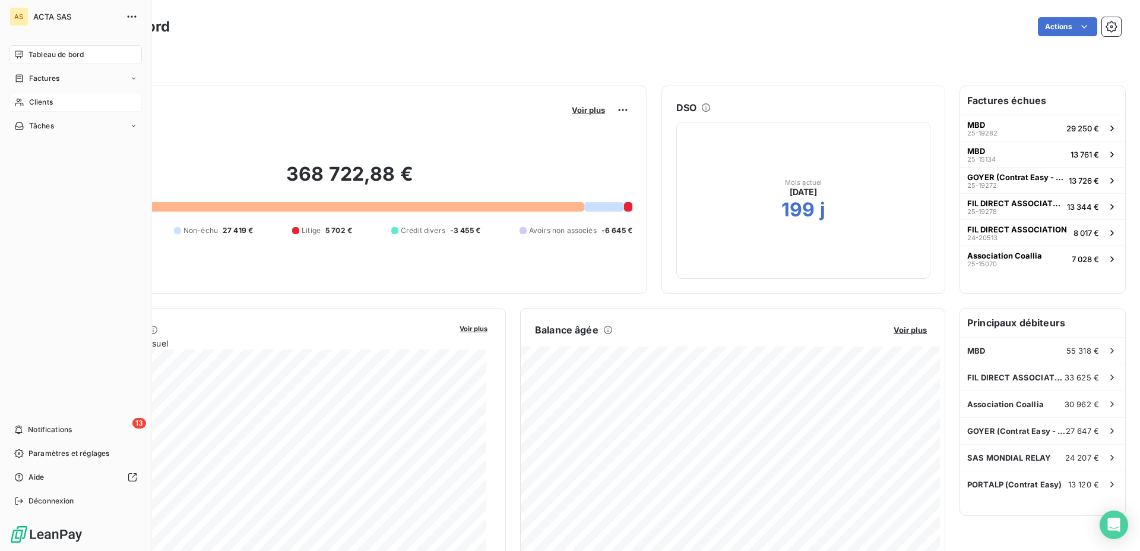 Image resolution: width=1140 pixels, height=551 pixels. What do you see at coordinates (76, 17) in the screenshot?
I see `span: ACTA SAS` at bounding box center [76, 17].